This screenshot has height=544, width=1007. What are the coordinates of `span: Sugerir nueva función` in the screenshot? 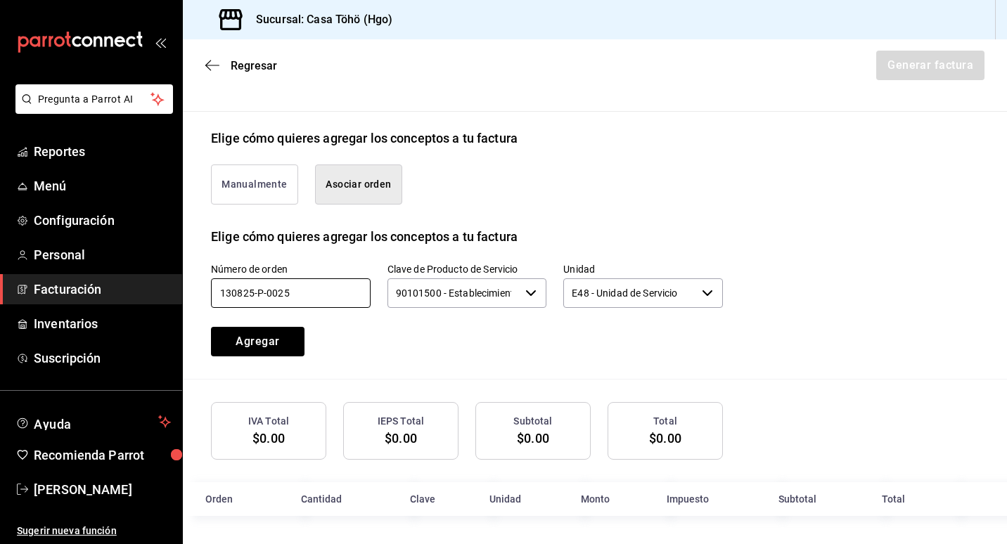 It's located at (93, 531).